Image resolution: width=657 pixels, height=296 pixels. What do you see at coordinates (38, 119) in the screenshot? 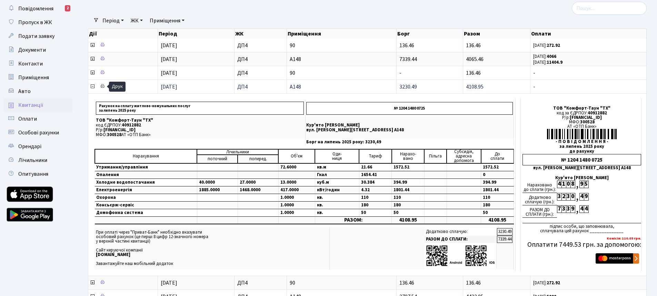
I see `a: Оплати` at bounding box center [38, 119].